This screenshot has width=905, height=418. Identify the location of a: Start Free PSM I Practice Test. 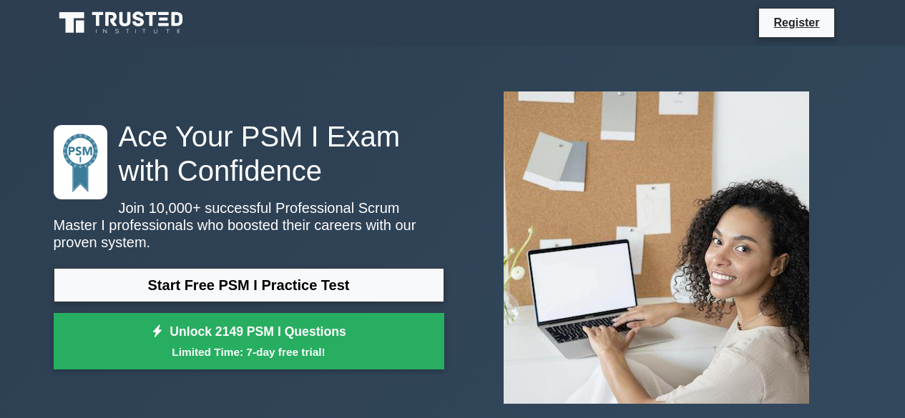
(249, 285).